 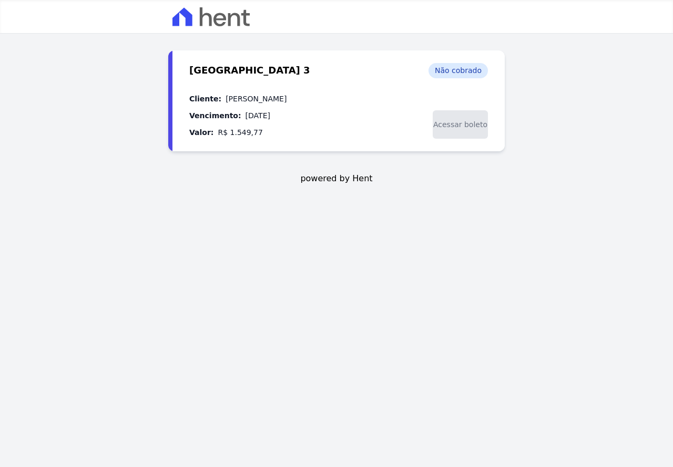 What do you see at coordinates (215, 116) in the screenshot?
I see `dt: Vencimento:` at bounding box center [215, 116].